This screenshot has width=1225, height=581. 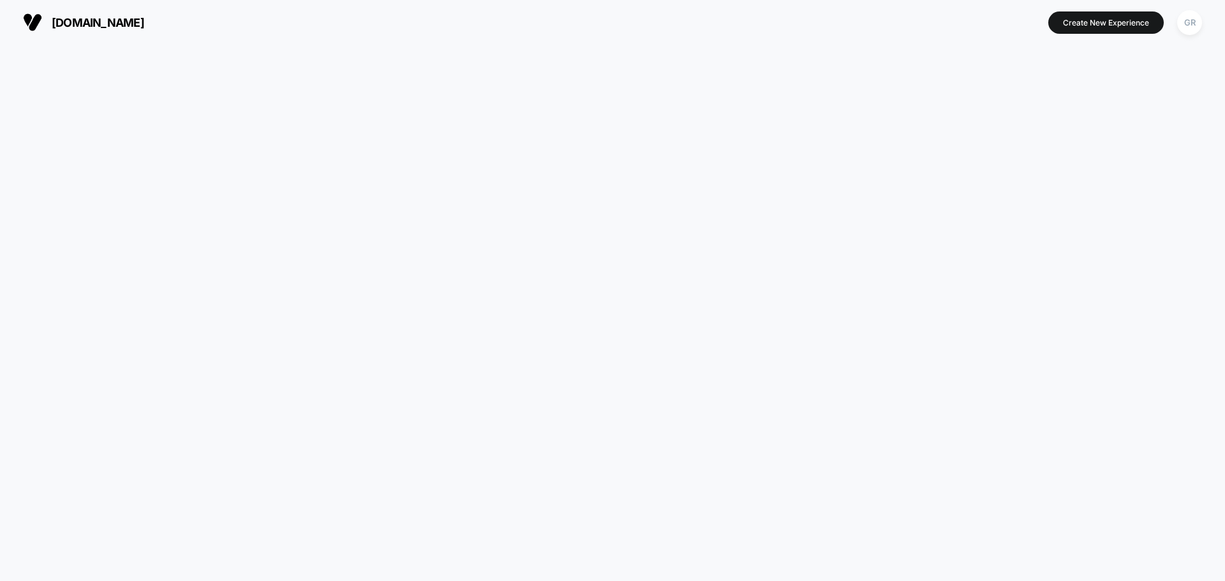 I want to click on img: Visually logo, so click(x=33, y=22).